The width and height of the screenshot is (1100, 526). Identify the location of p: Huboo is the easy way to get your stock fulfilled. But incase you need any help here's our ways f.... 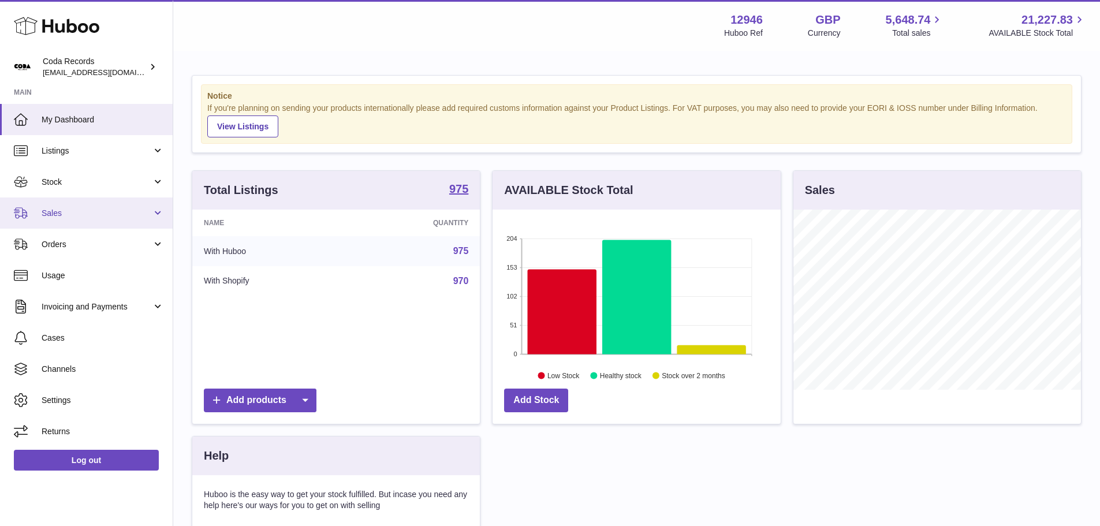
(336, 500).